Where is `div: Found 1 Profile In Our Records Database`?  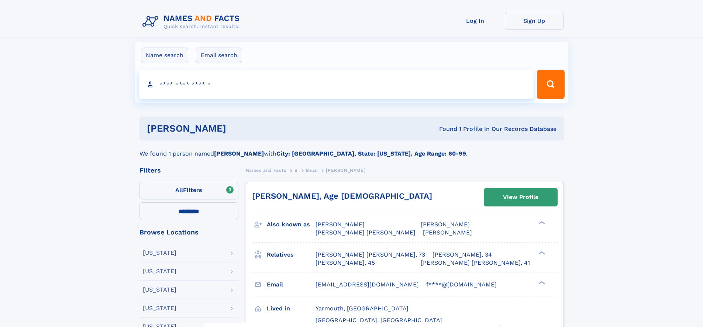 div: Found 1 Profile In Our Records Database is located at coordinates (444, 129).